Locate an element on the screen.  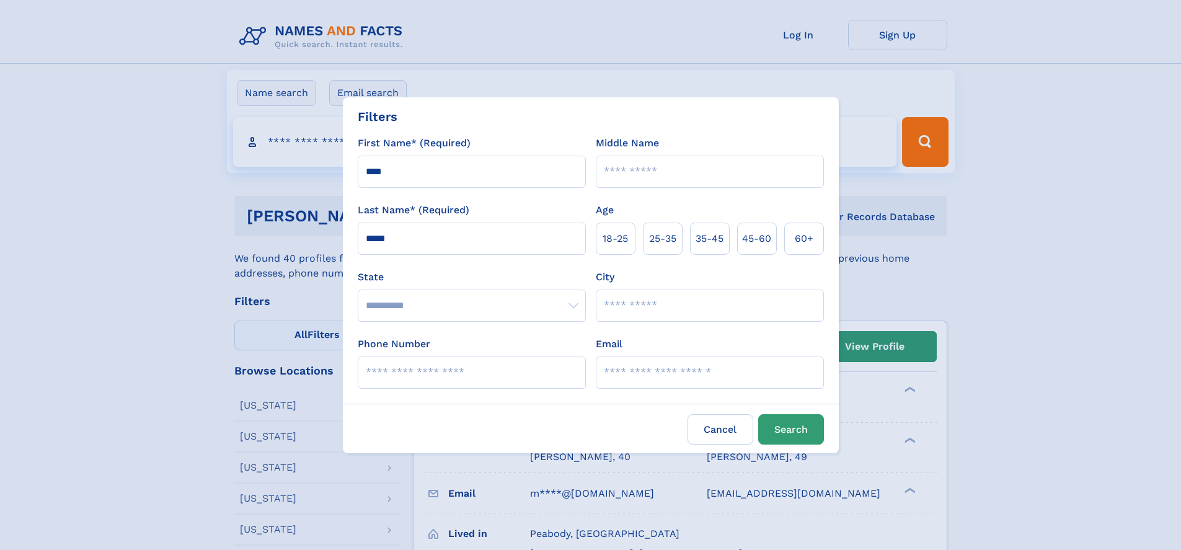
label: Phone Number is located at coordinates (394, 344).